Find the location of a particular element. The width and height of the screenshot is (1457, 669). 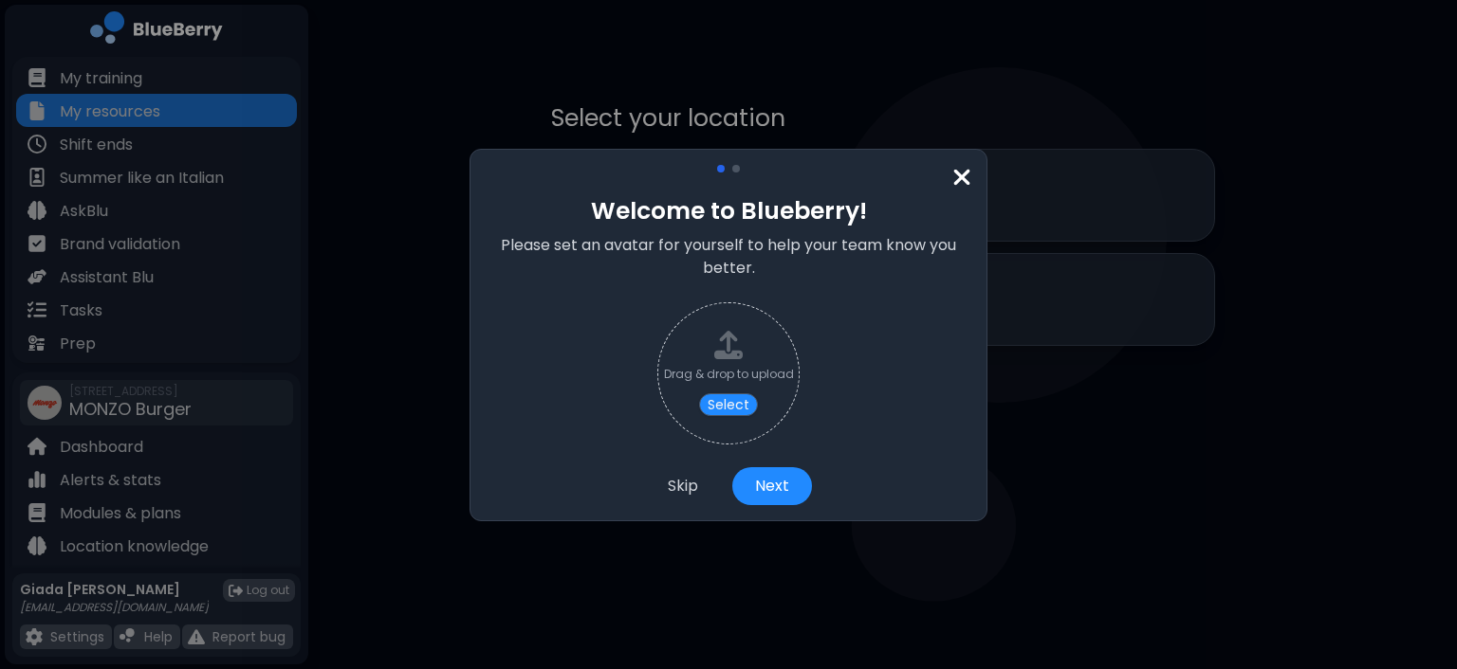

img: close icon is located at coordinates (962, 177).